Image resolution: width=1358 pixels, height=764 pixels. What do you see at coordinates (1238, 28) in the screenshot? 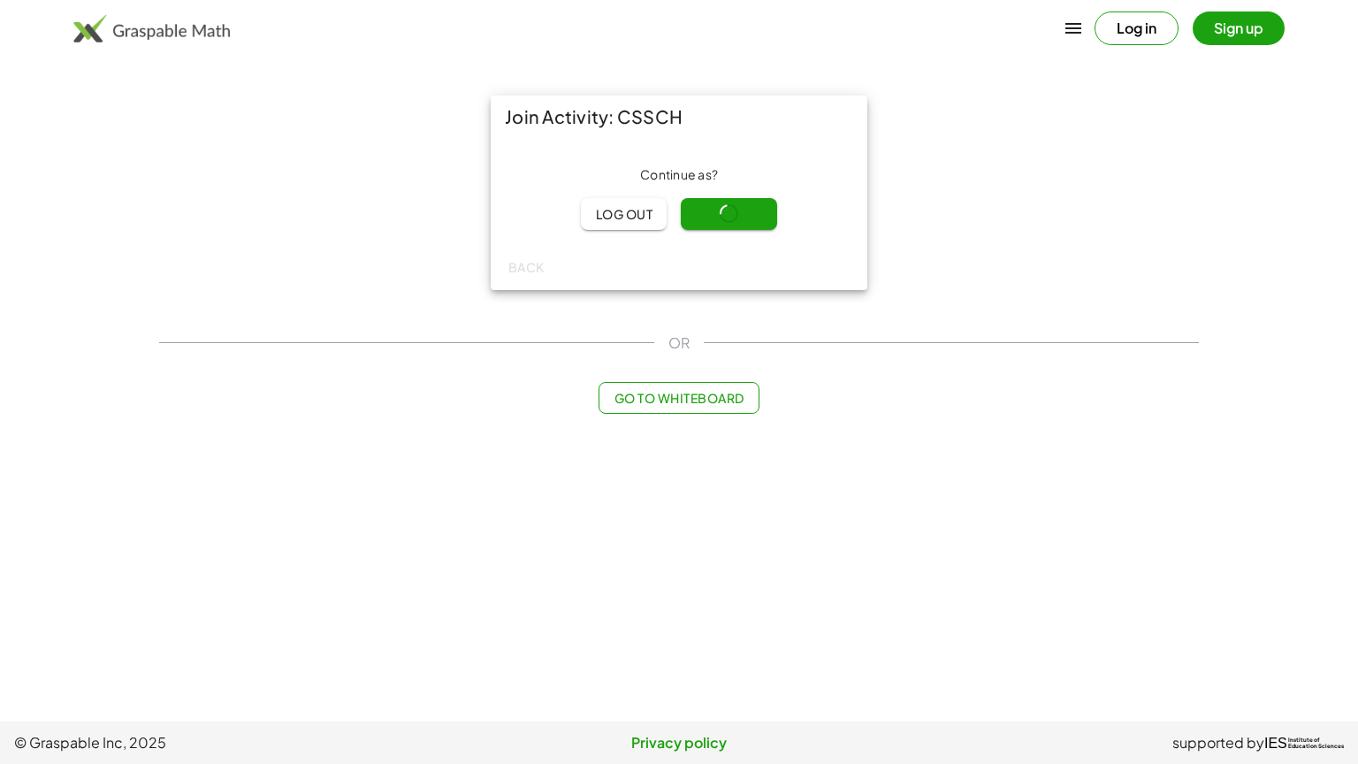
I see `button: Sign up` at bounding box center [1238, 28].